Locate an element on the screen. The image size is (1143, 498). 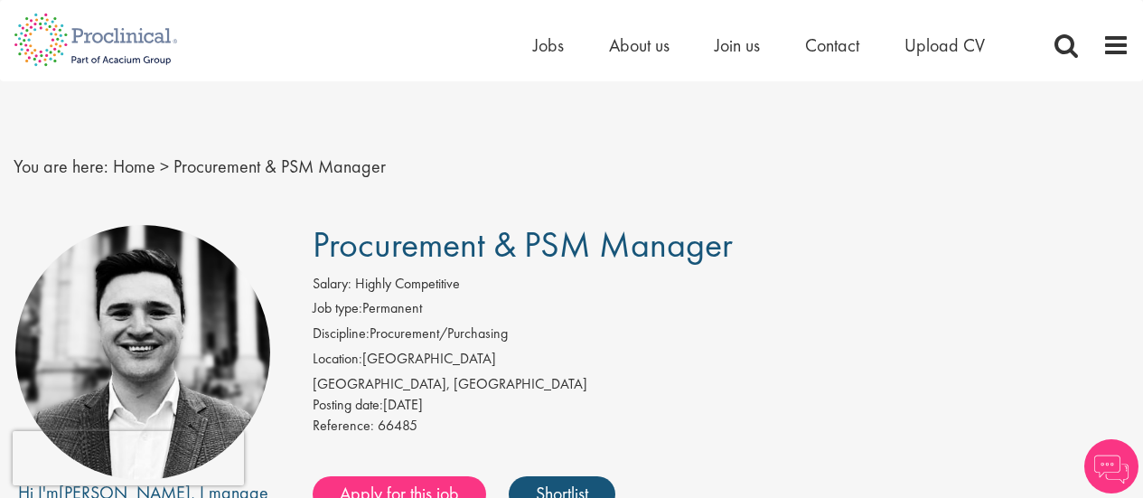
span: Posting date: is located at coordinates (348, 404).